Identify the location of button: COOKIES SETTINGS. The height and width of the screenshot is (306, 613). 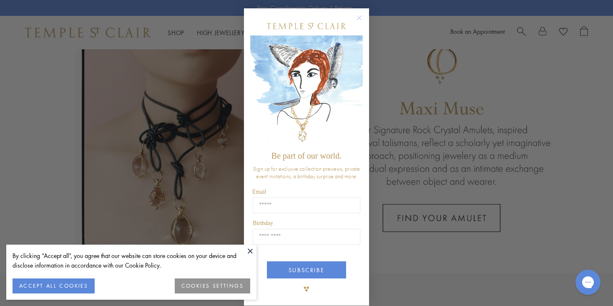
(212, 286).